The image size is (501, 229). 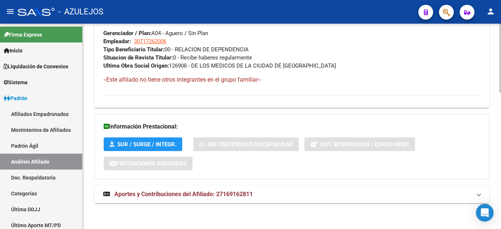 I want to click on div: Open Intercom Messenger, so click(x=485, y=213).